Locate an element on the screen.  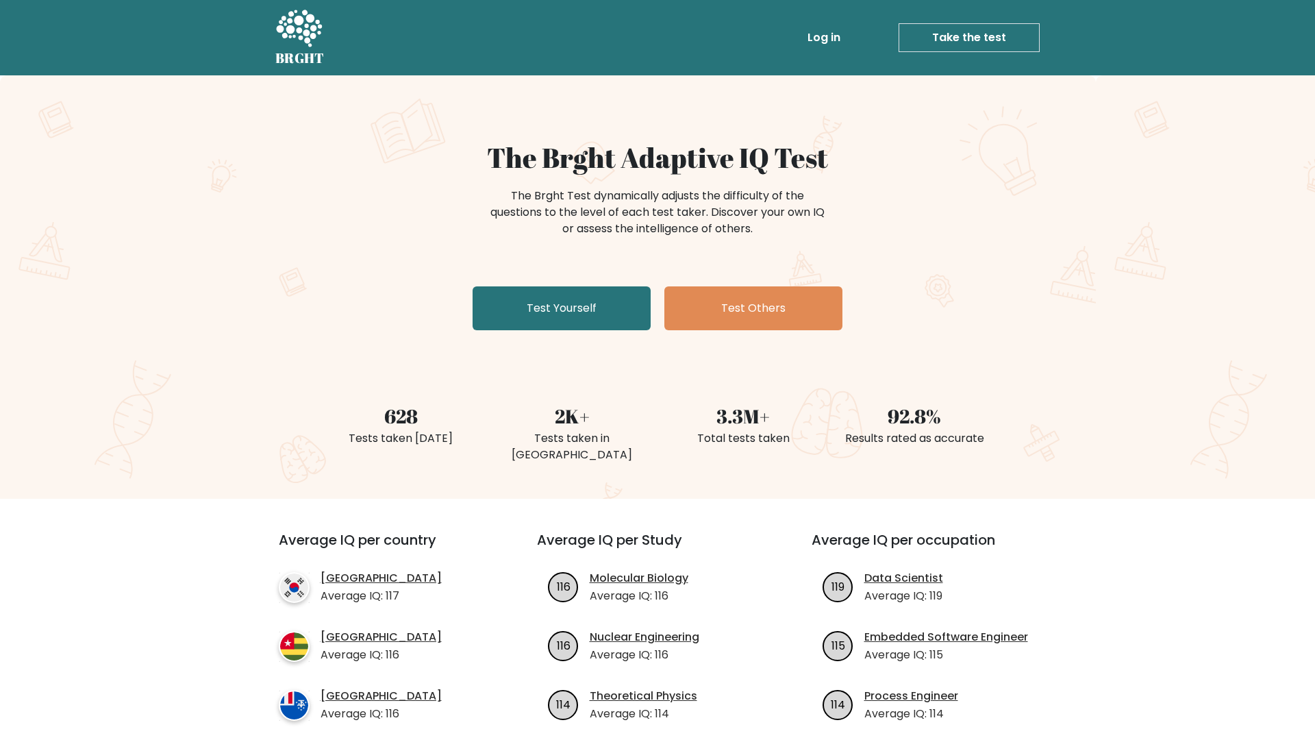
a: Nuclear Engineering is located at coordinates (645, 637).